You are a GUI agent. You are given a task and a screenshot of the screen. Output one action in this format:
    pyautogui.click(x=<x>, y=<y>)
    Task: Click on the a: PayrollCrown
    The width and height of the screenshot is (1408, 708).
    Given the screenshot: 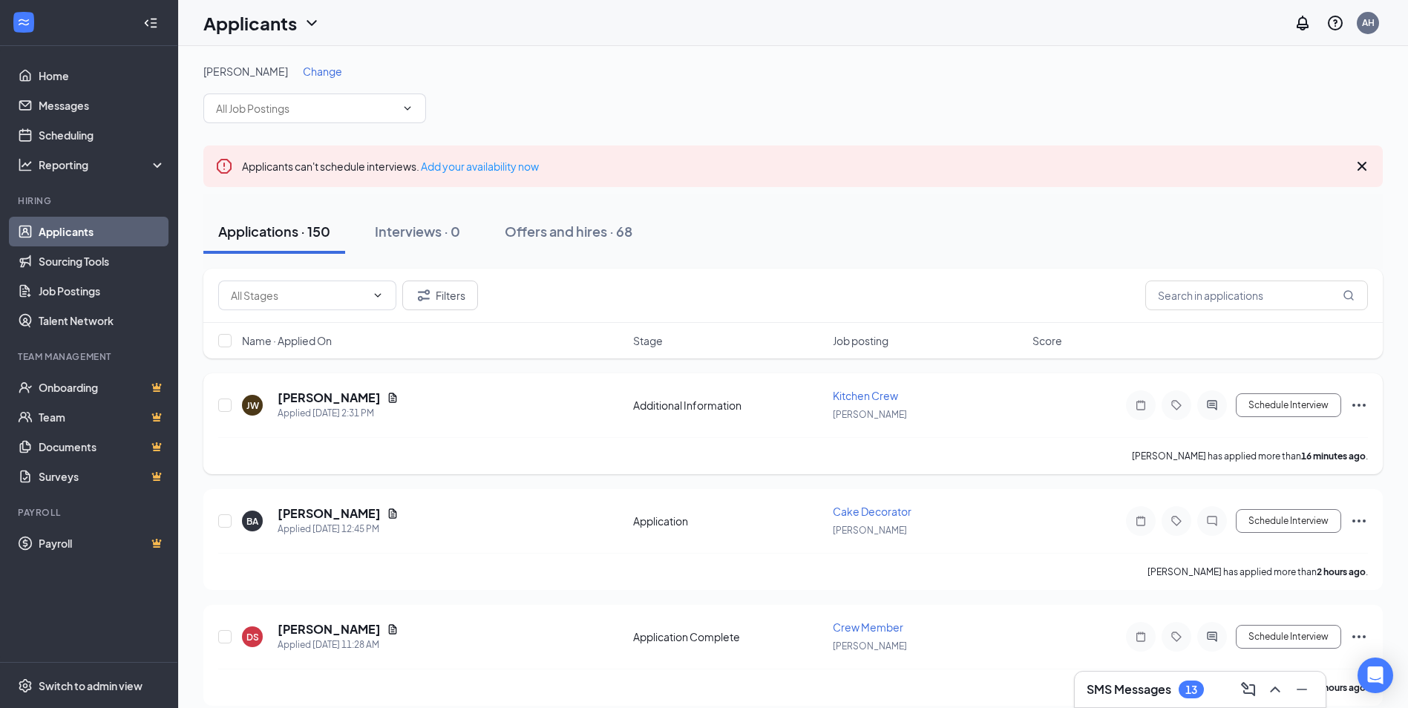 What is the action you would take?
    pyautogui.click(x=102, y=543)
    